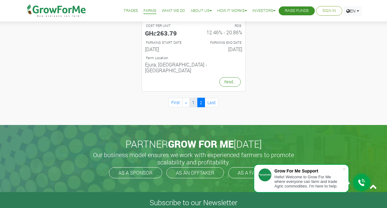  What do you see at coordinates (221, 32) in the screenshot?
I see `h6: 12.46% - 20.86%` at bounding box center [221, 32].